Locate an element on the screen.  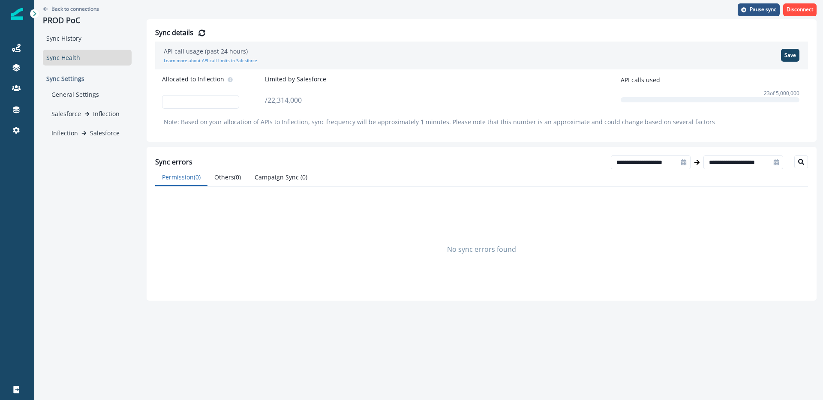
div: General Settings is located at coordinates (90, 94).